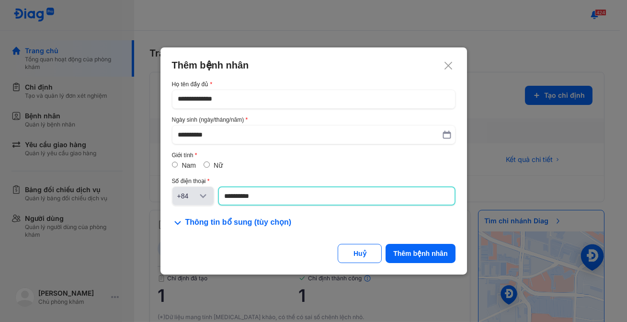 The height and width of the screenshot is (322, 627). What do you see at coordinates (239, 223) in the screenshot?
I see `span: Thông tin bổ sung (tùy chọn)` at bounding box center [239, 223].